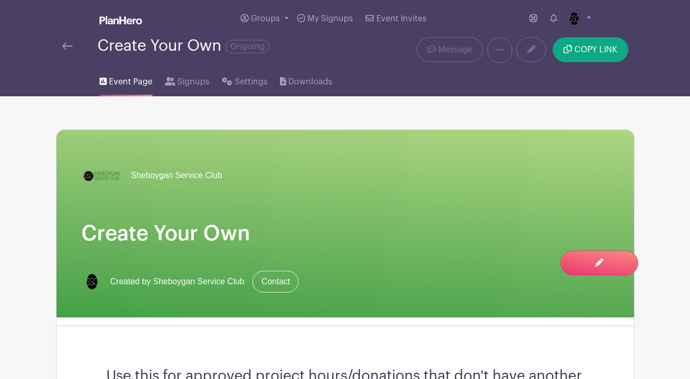  I want to click on img: back-arrow-29a5d9b10d5bd6ae65dc969a981735edf675c4d7a1fe02e03b50dbd4ba3cdb55.svg, so click(67, 46).